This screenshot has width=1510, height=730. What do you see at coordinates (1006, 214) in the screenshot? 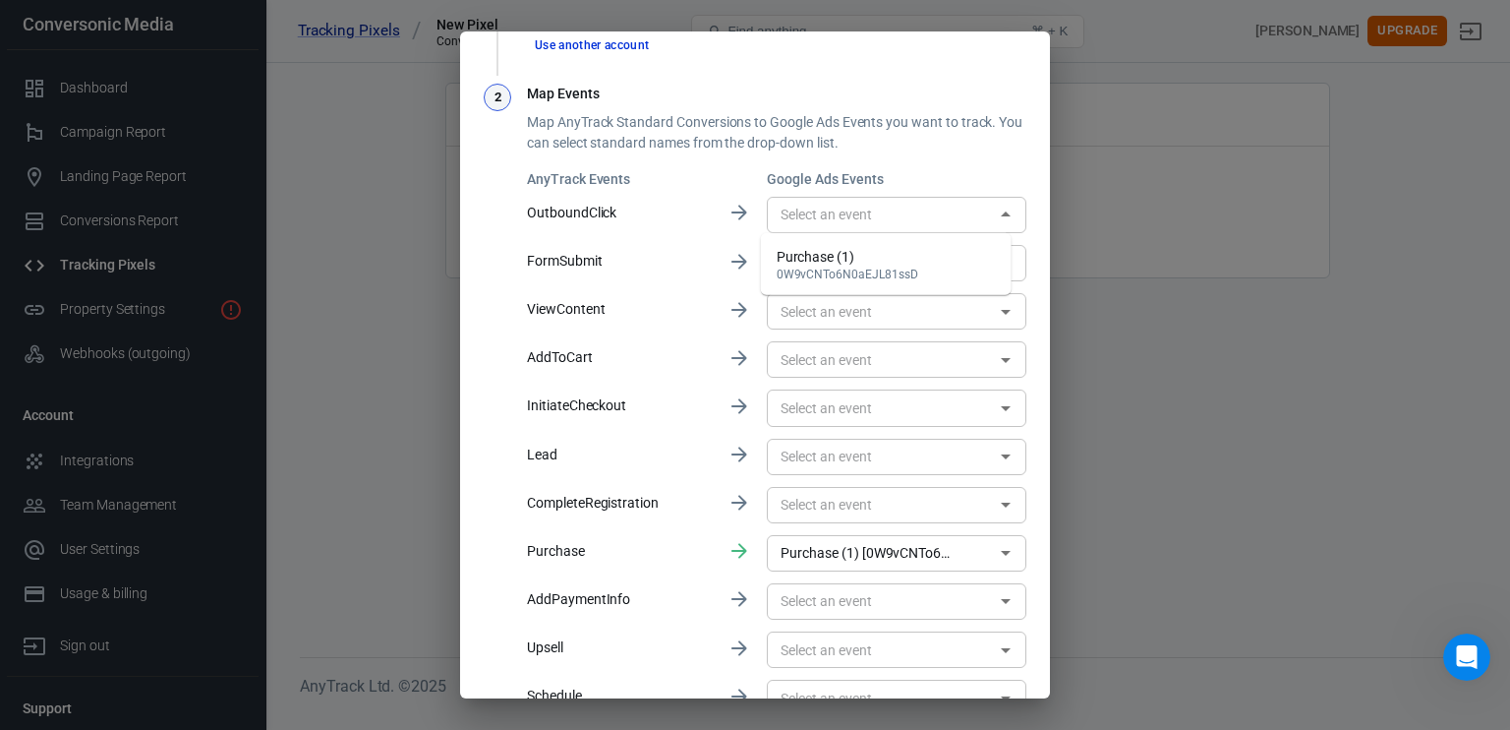
I see `button: Close` at bounding box center [1006, 214].